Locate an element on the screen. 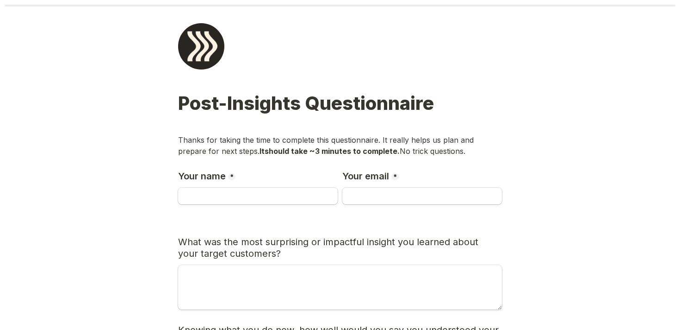  span: should take ~3 minutes to complete. is located at coordinates (332, 151).